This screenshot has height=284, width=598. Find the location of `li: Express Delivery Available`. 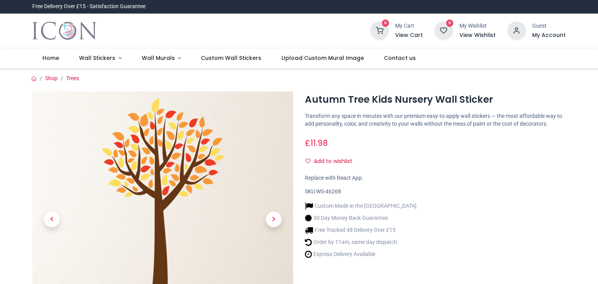

li: Express Delivery Available is located at coordinates (361, 254).